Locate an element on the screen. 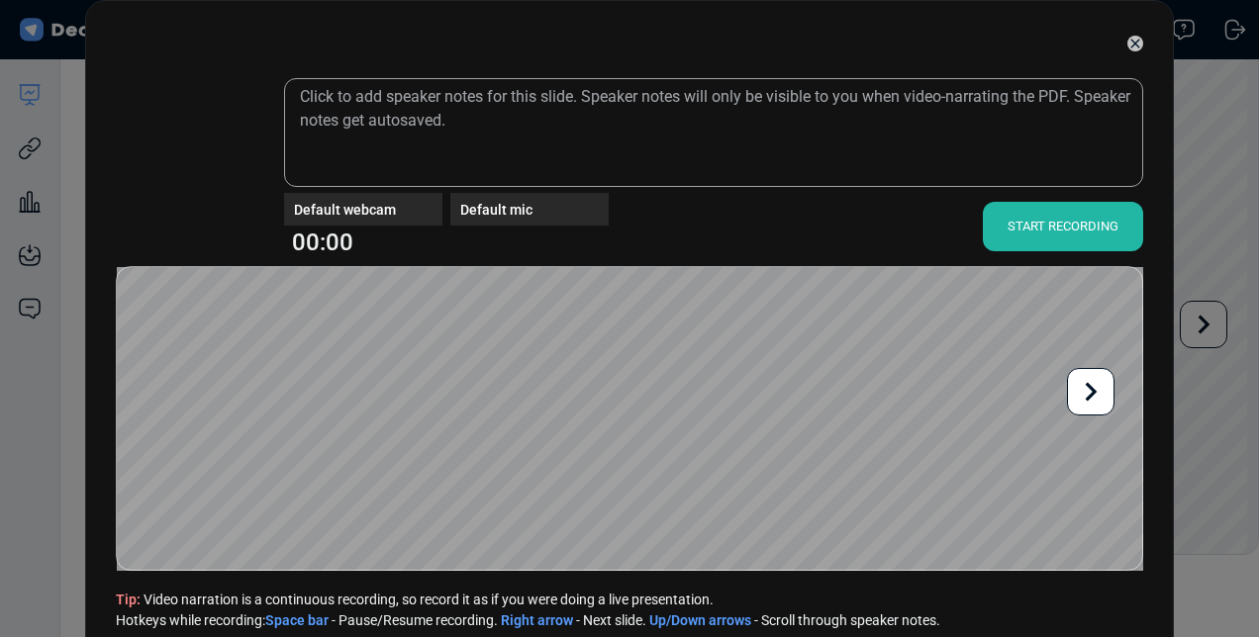 Image resolution: width=1259 pixels, height=637 pixels. b: Space bar is located at coordinates (297, 620).